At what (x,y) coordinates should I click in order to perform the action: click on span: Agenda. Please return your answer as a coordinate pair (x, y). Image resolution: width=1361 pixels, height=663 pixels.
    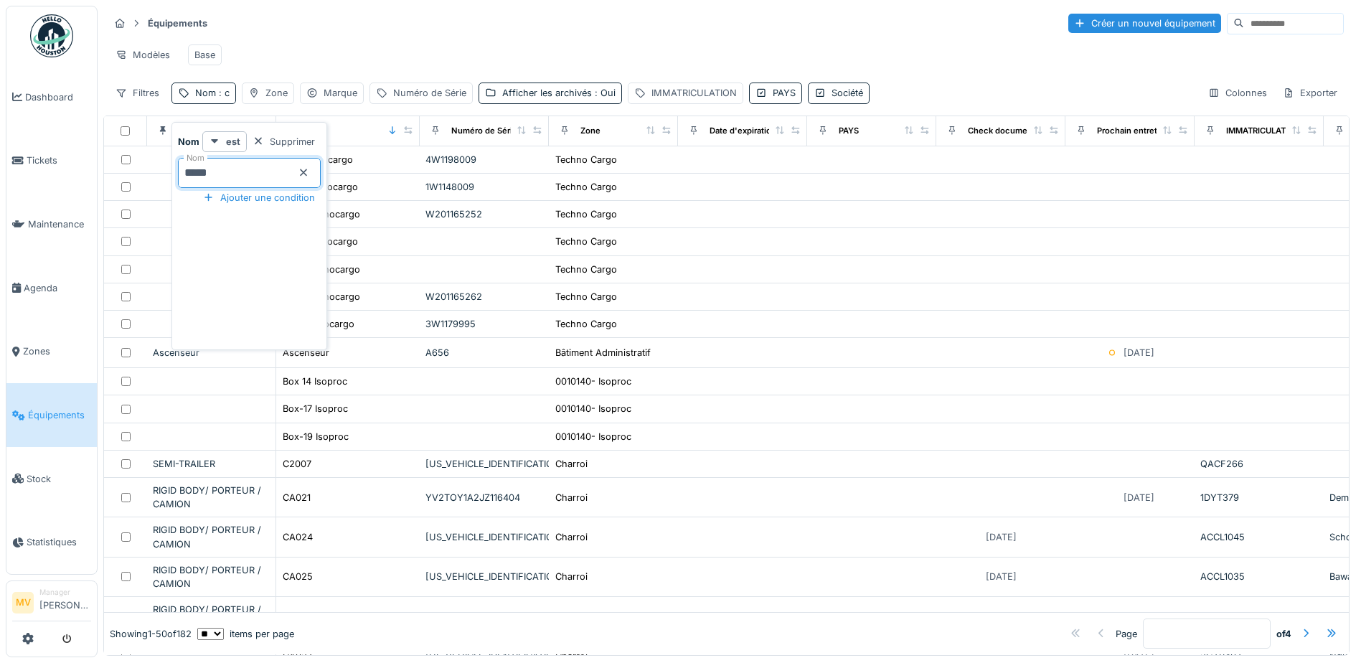
    Looking at the image, I should click on (57, 288).